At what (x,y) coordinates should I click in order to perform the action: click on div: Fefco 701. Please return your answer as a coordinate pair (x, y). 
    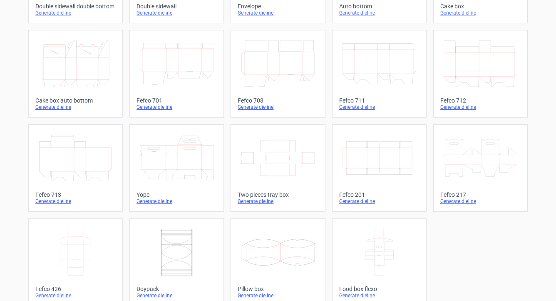
    Looking at the image, I should click on (177, 100).